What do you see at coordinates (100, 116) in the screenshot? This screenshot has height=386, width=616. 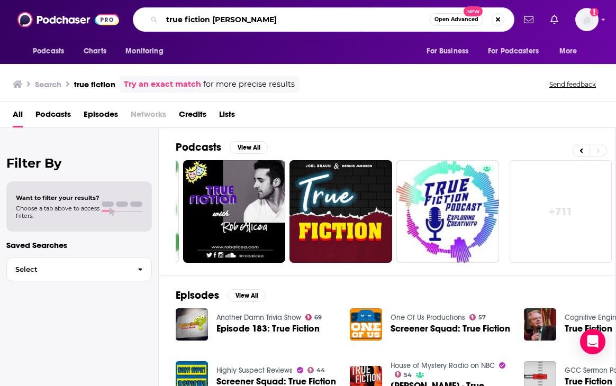 I see `a: Episodes` at bounding box center [100, 116].